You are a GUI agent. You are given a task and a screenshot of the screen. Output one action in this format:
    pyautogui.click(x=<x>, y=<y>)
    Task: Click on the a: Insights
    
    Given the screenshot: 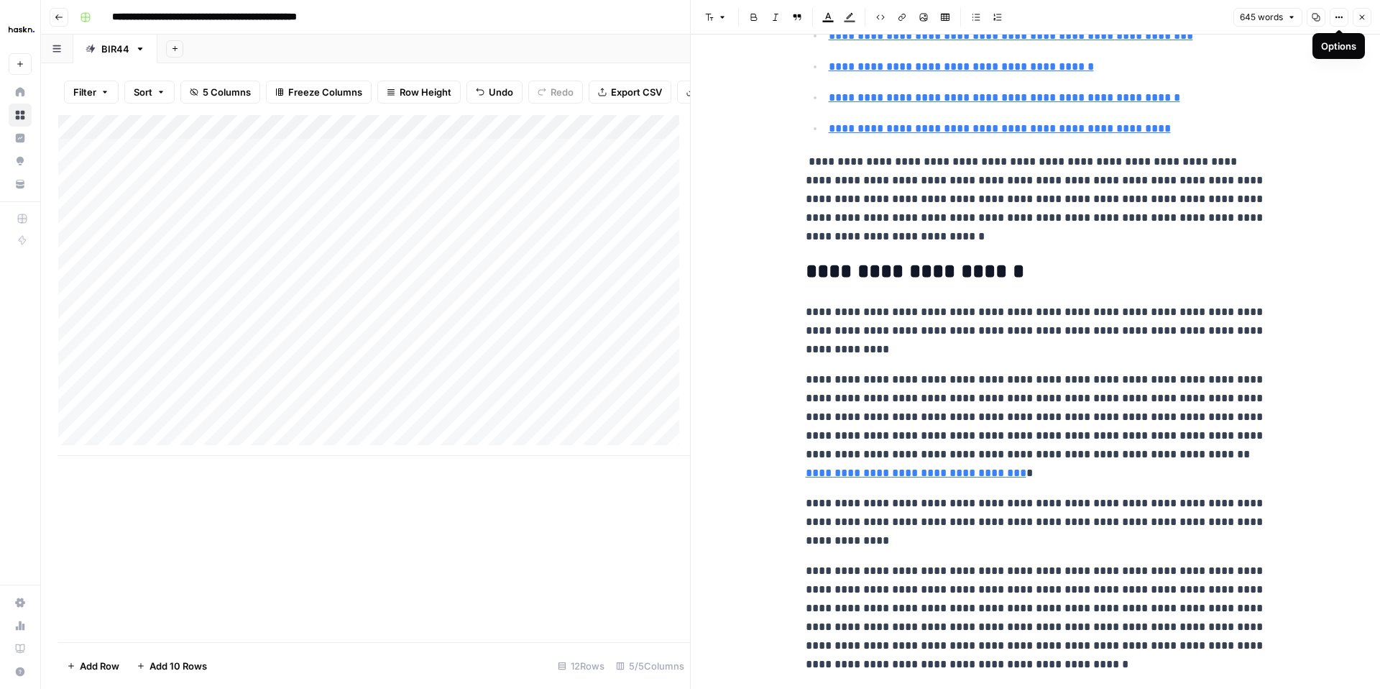 What is the action you would take?
    pyautogui.click(x=20, y=138)
    